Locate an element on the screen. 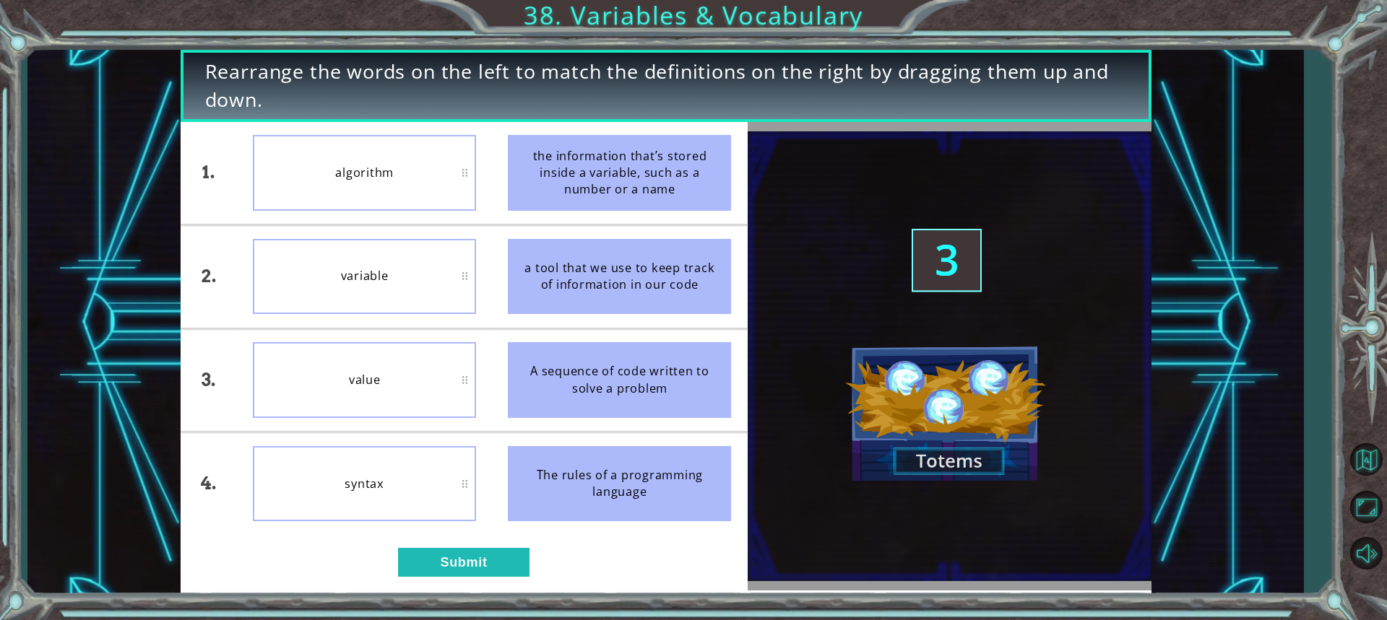 This screenshot has width=1387, height=620. button: Submit is located at coordinates (464, 563).